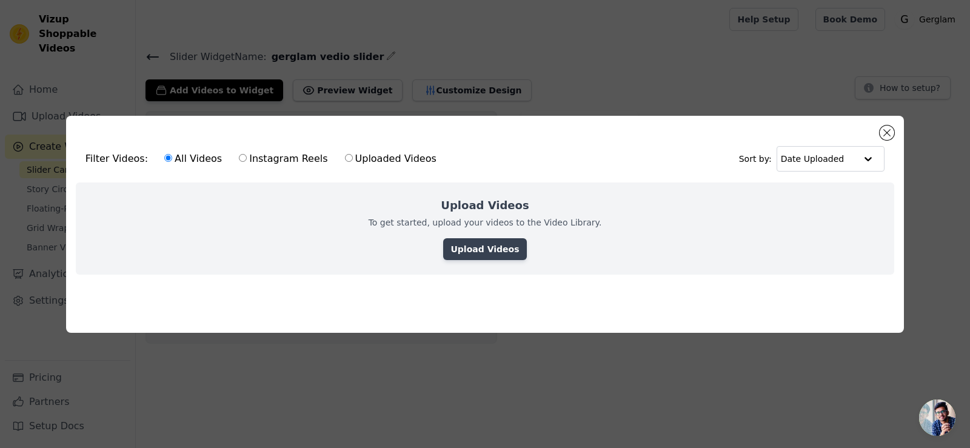 The image size is (970, 448). I want to click on p: To get started, upload your videos to the Video Library., so click(485, 222).